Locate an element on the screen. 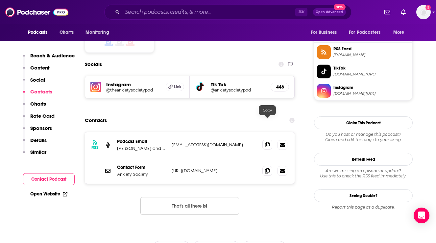 Image resolution: width=436 pixels, height=243 pixels. button: Contact Podcast is located at coordinates (49, 179).